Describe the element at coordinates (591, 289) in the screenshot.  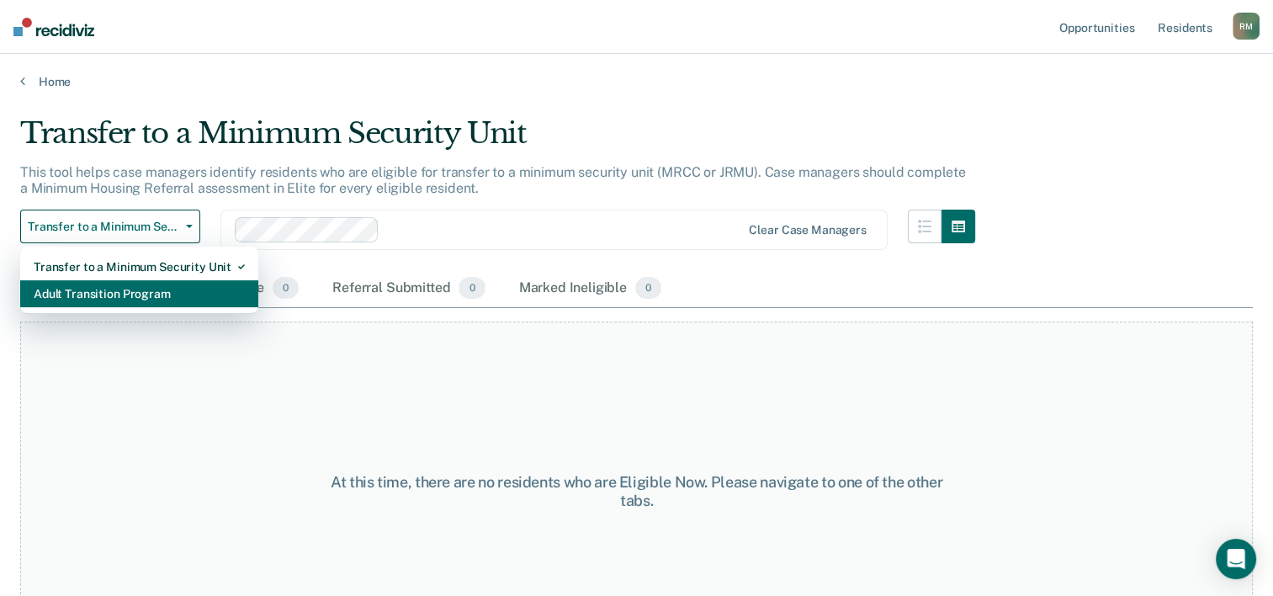
I see `div: Marked Ineligible0` at that location.